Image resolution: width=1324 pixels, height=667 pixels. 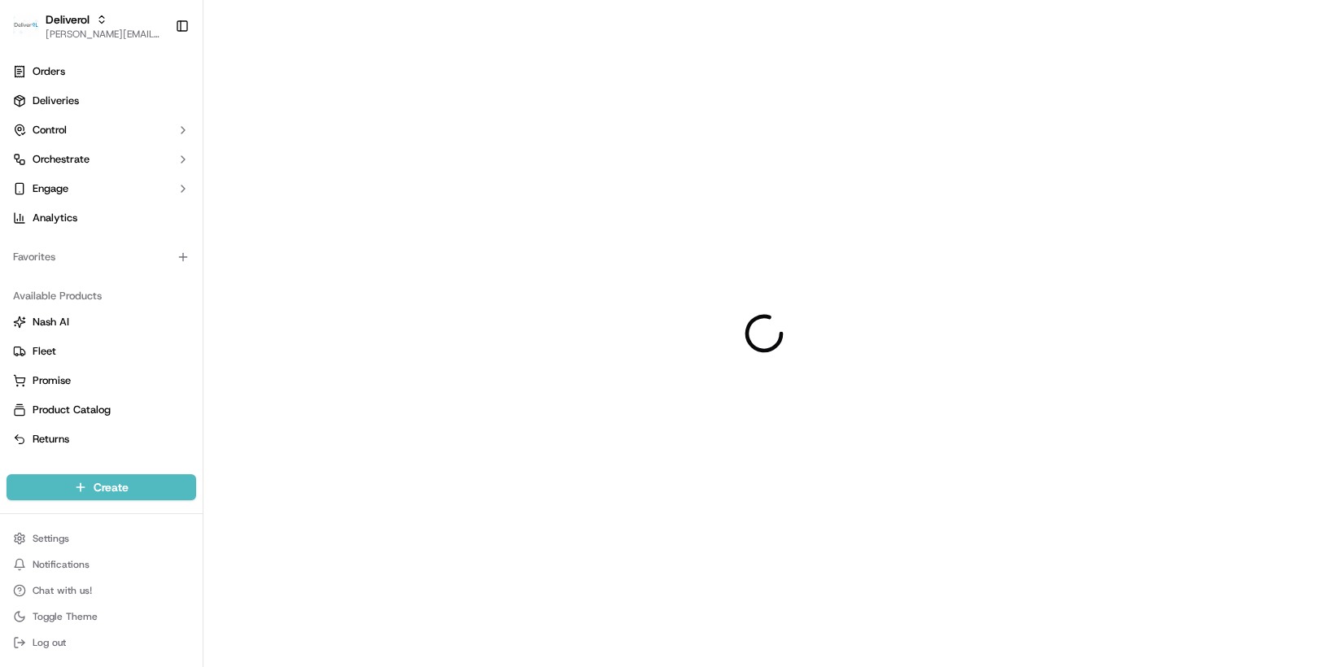 I want to click on span: Create, so click(x=111, y=487).